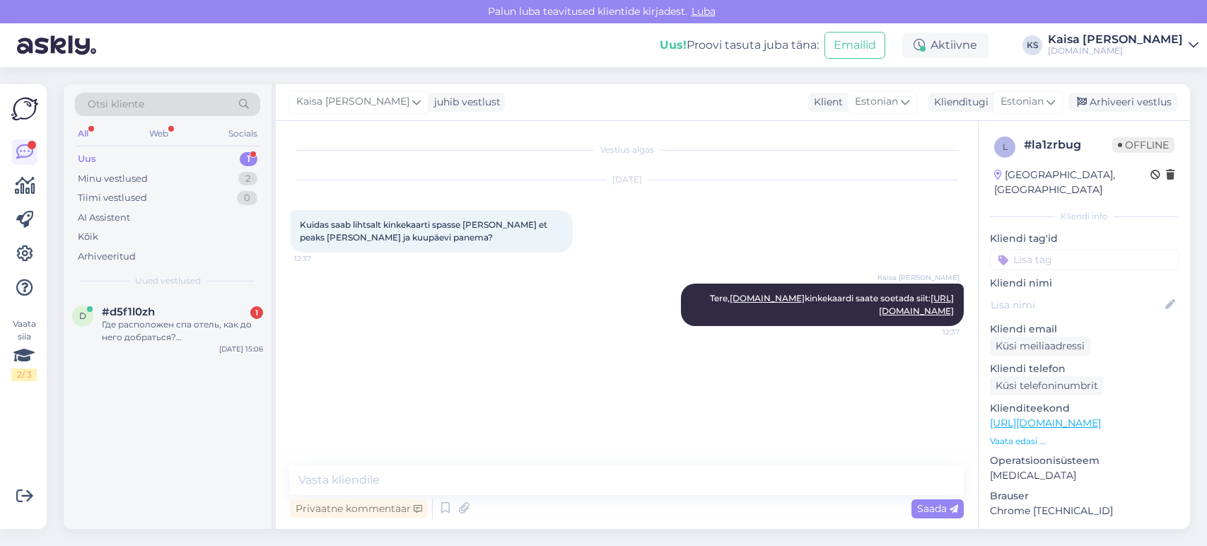  Describe the element at coordinates (247, 179) in the screenshot. I see `div: 2` at that location.